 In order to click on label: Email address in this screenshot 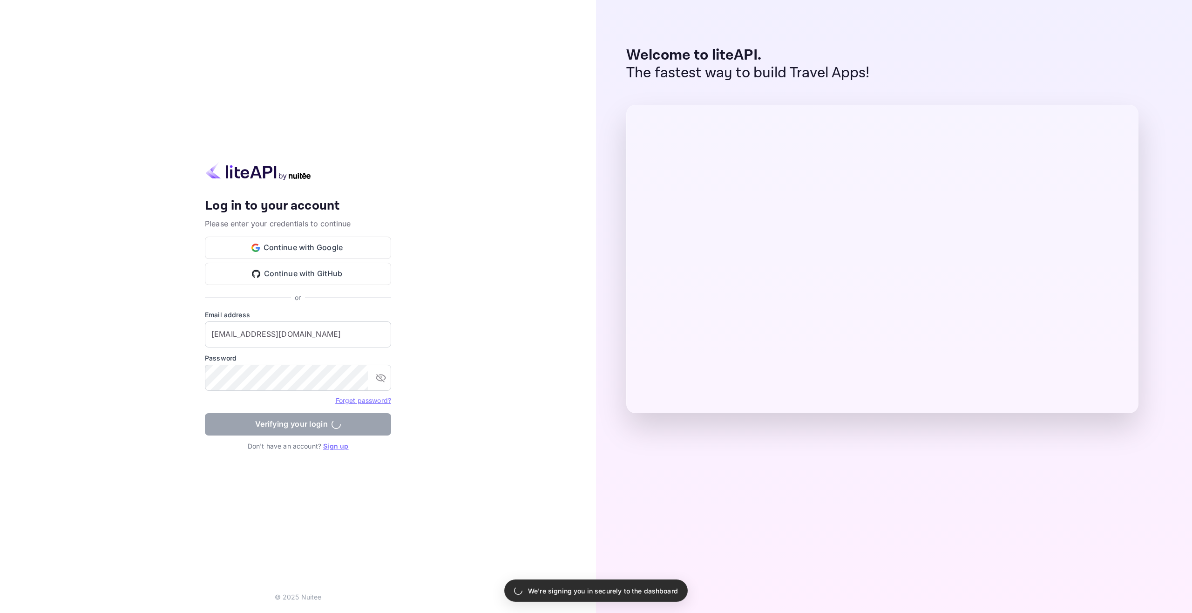, I will do `click(298, 314)`.